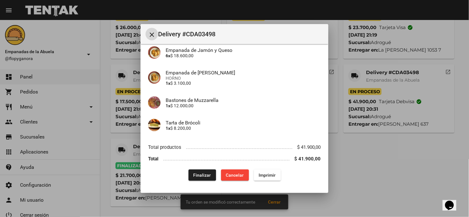 The height and width of the screenshot is (217, 469). I want to click on p: $ 3.100,00, so click(243, 83).